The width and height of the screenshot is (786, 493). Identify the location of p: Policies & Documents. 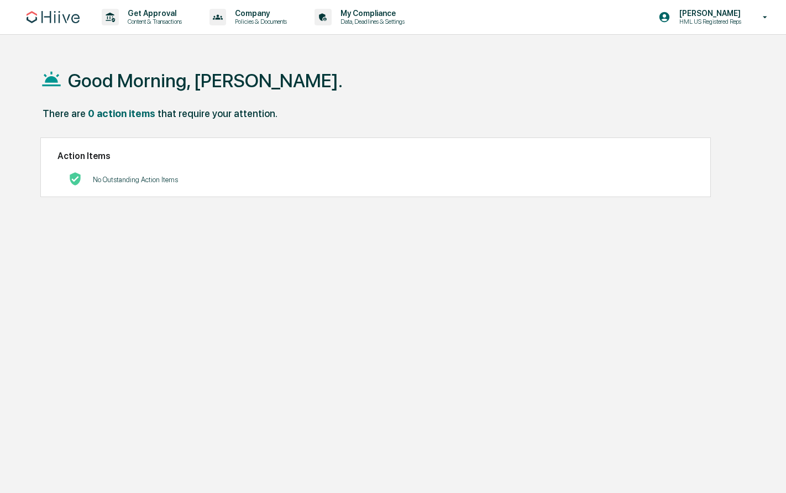
(259, 22).